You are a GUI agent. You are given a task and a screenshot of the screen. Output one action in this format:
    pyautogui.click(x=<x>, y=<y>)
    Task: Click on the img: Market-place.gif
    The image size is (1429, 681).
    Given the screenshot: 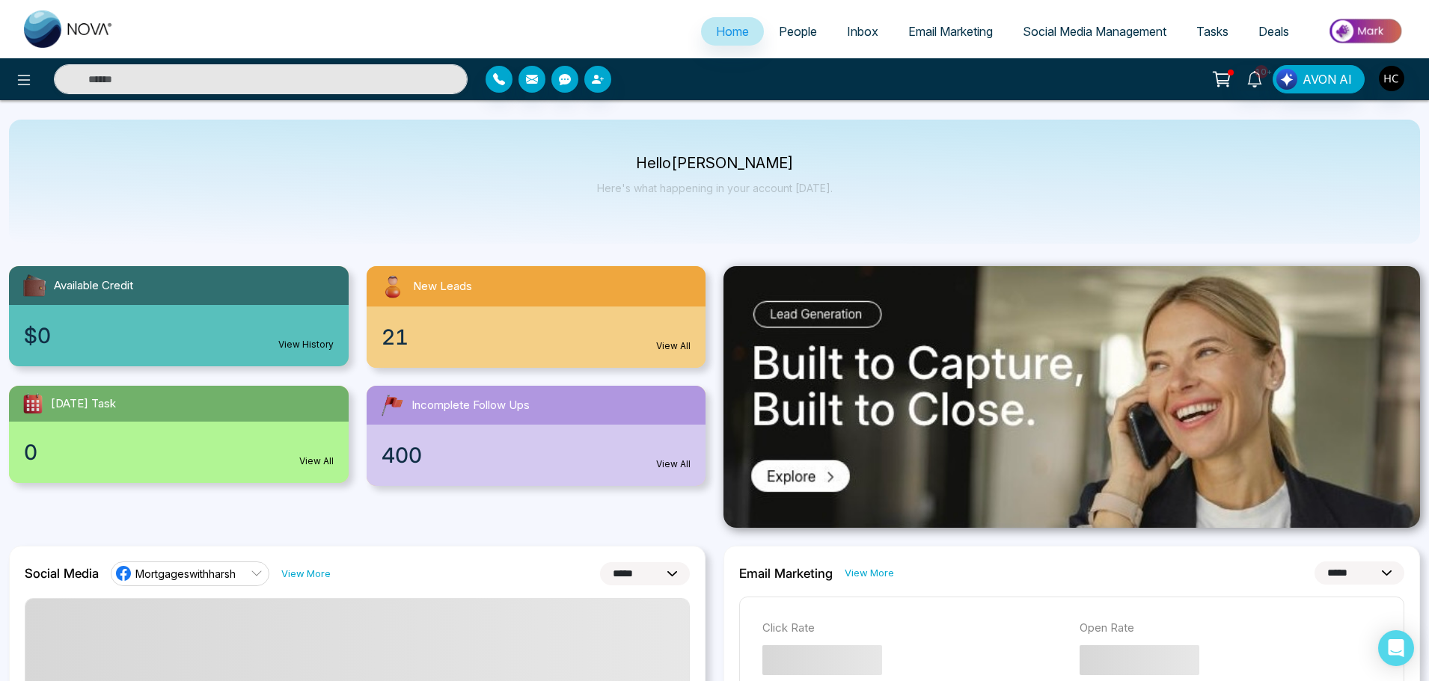 What is the action you would take?
    pyautogui.click(x=1365, y=31)
    